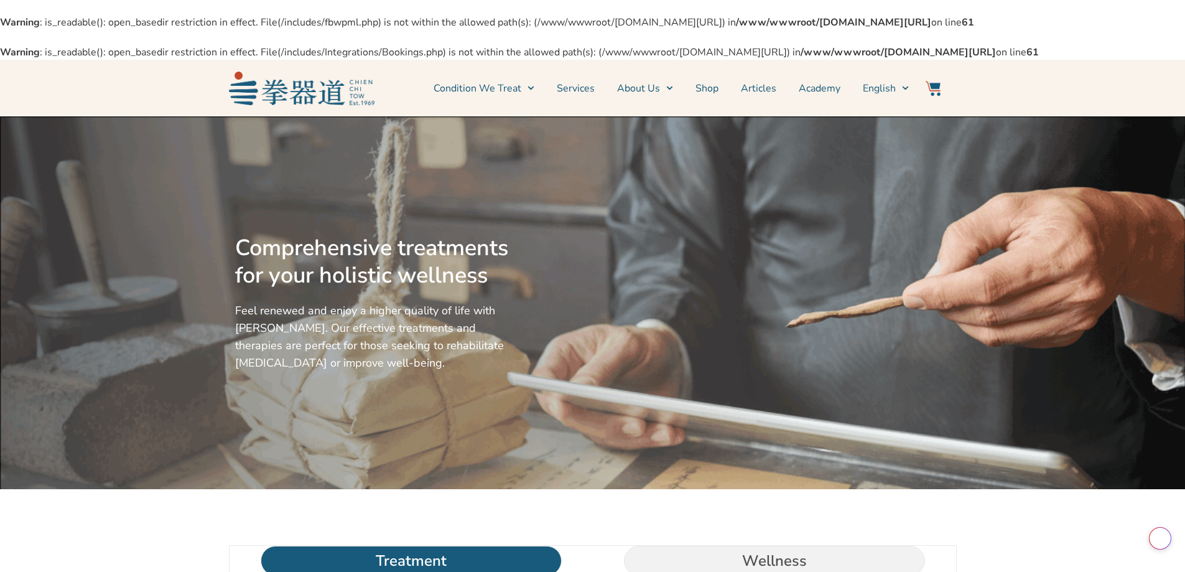 The width and height of the screenshot is (1185, 572). I want to click on a: Articles, so click(758, 88).